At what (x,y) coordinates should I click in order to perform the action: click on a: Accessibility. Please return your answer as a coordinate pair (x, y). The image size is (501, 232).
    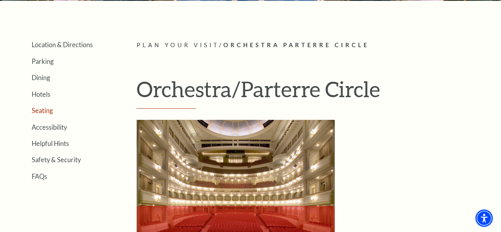
    Looking at the image, I should click on (49, 127).